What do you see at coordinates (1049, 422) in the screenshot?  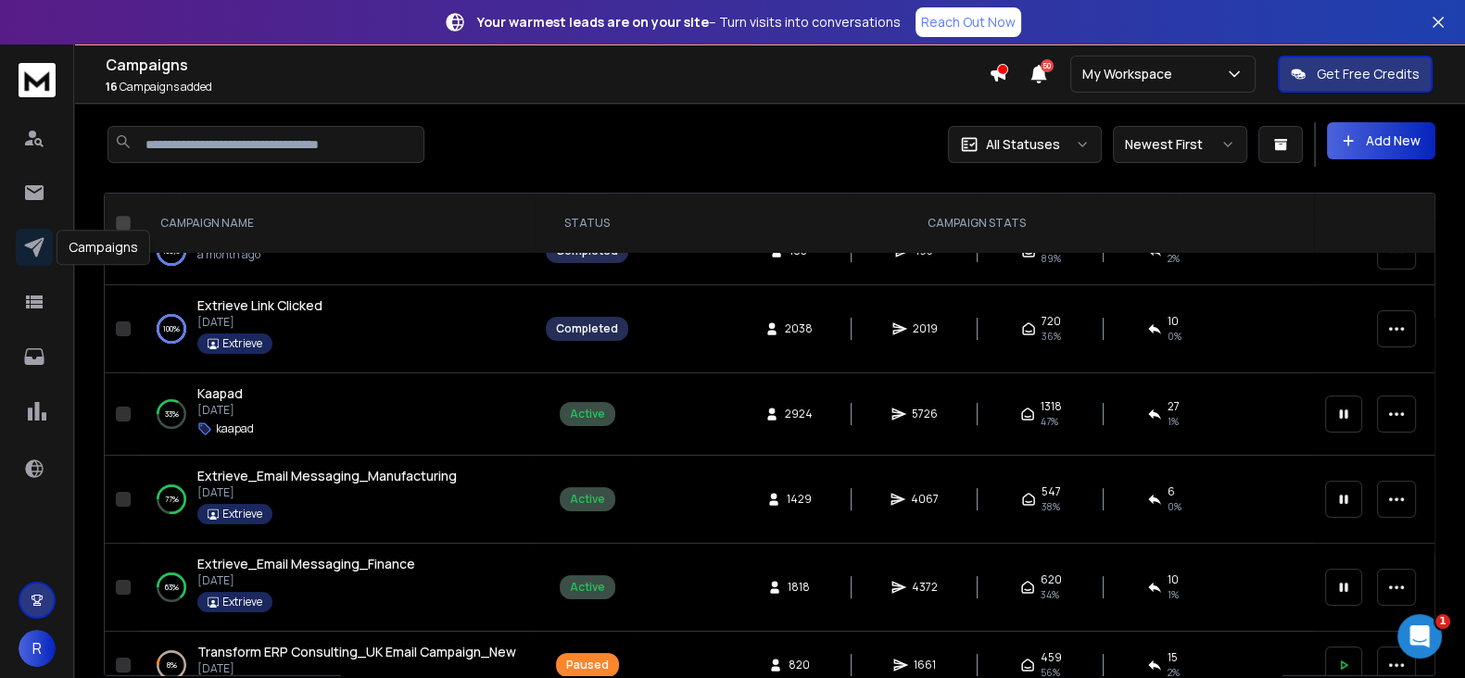 I see `span: 47 %` at bounding box center [1049, 422].